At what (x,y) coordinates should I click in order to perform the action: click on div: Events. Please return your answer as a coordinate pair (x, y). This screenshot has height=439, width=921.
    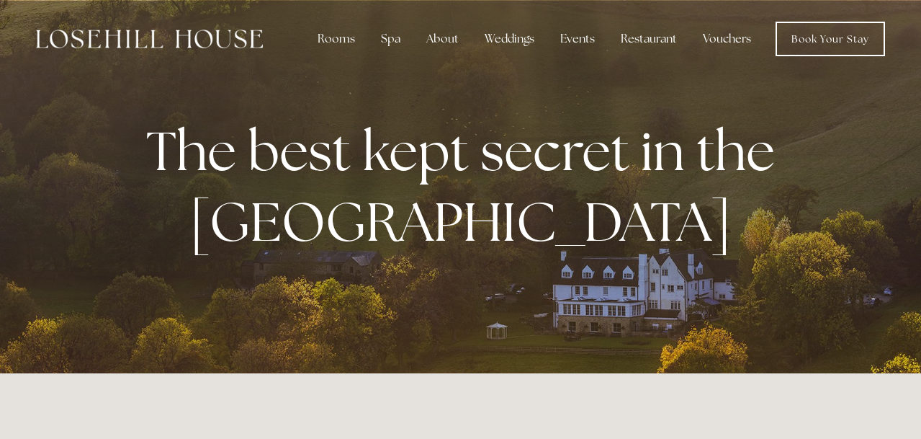
    Looking at the image, I should click on (578, 39).